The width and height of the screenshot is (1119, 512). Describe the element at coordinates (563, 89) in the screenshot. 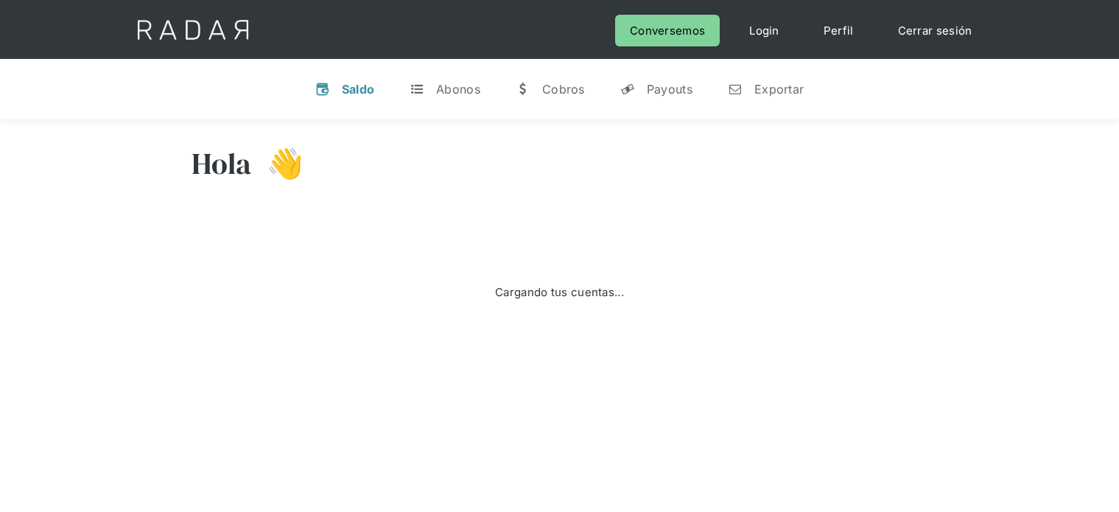

I see `div: Cobros` at that location.